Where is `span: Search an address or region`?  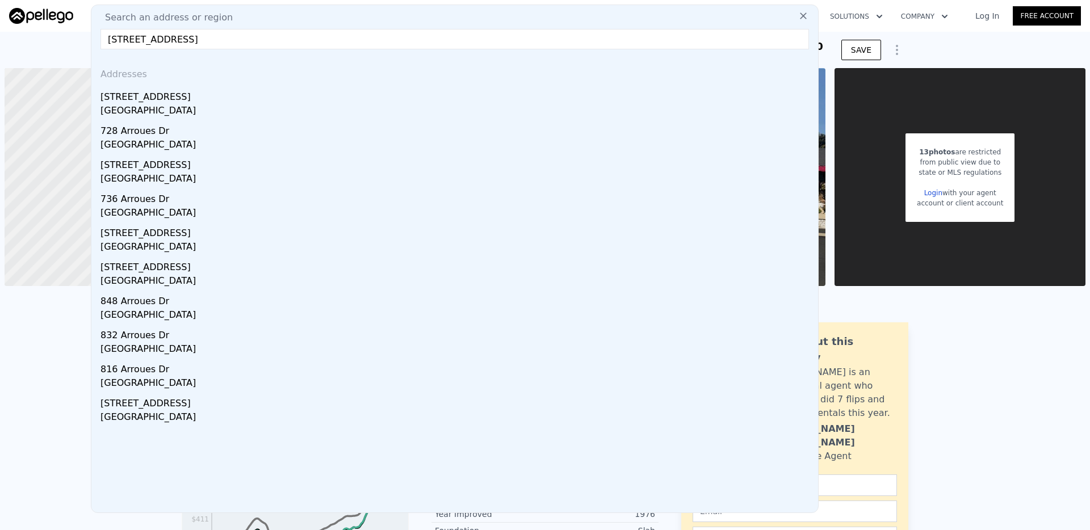
span: Search an address or region is located at coordinates (164, 18).